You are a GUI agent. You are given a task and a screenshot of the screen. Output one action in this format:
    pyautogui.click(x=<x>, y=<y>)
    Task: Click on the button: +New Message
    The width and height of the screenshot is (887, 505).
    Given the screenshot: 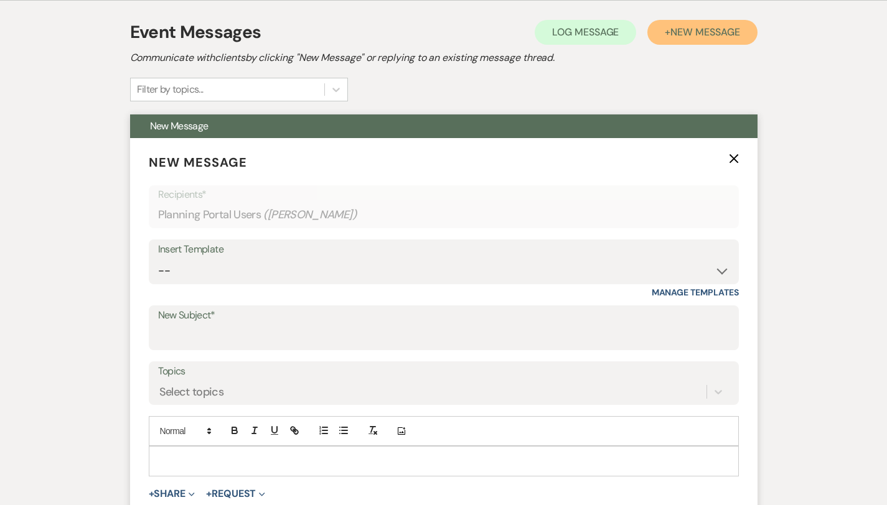 What is the action you would take?
    pyautogui.click(x=702, y=32)
    